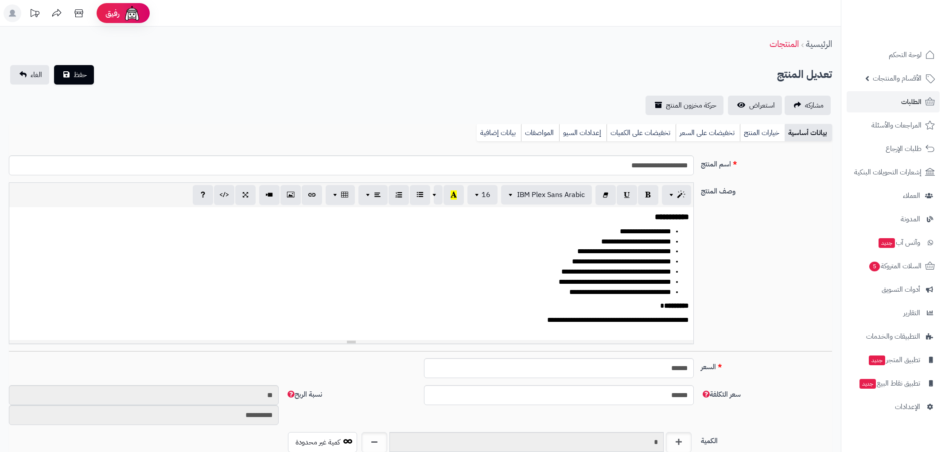 The width and height of the screenshot is (945, 452). Describe the element at coordinates (901, 290) in the screenshot. I see `span: أدوات التسويق` at that location.